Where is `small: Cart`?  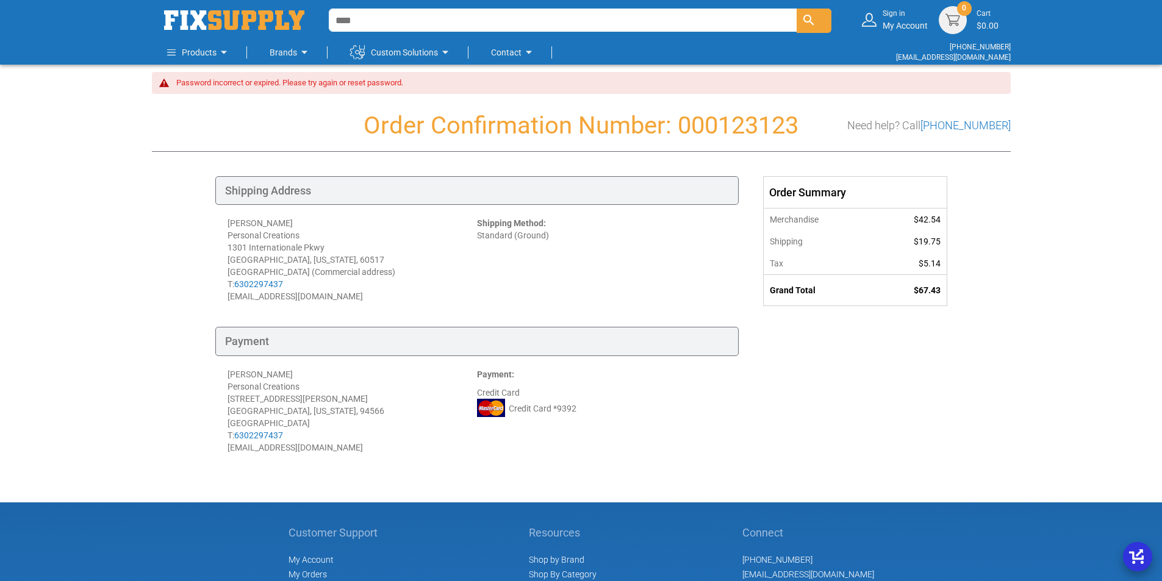
small: Cart is located at coordinates (988, 13).